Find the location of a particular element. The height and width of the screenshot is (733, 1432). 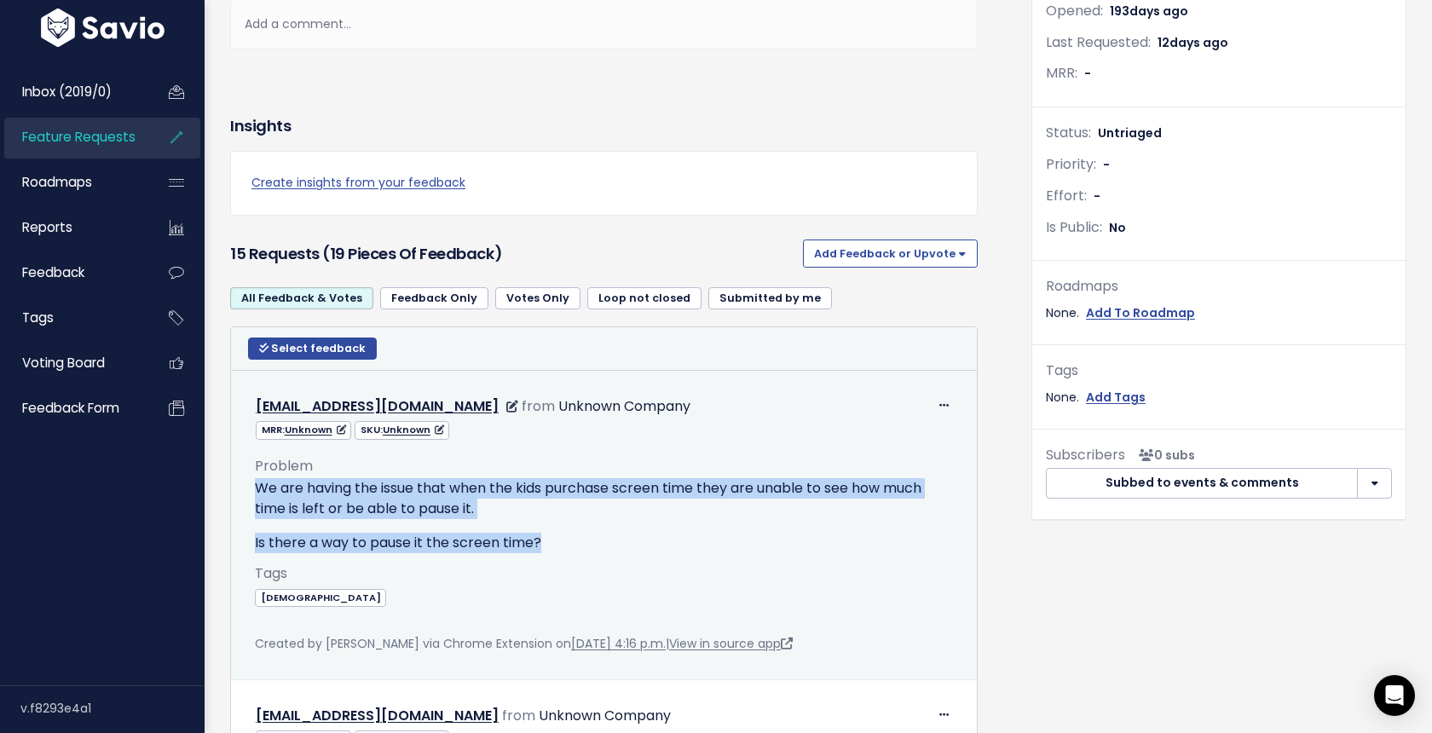

span: Problem is located at coordinates (284, 465).